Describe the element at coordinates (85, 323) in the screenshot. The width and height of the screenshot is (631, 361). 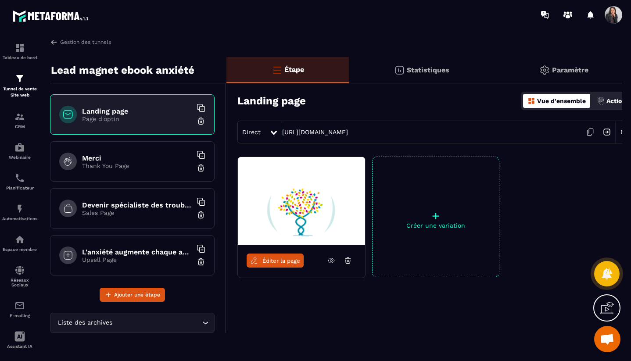
I see `span: Liste des archives` at that location.